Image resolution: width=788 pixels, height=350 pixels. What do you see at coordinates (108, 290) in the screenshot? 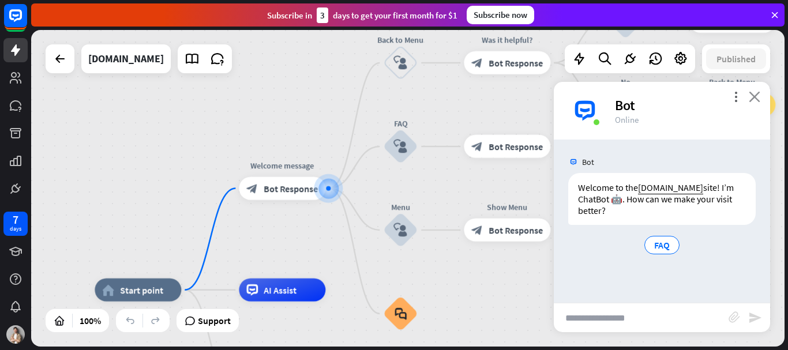
I see `i: home_2` at bounding box center [108, 290].